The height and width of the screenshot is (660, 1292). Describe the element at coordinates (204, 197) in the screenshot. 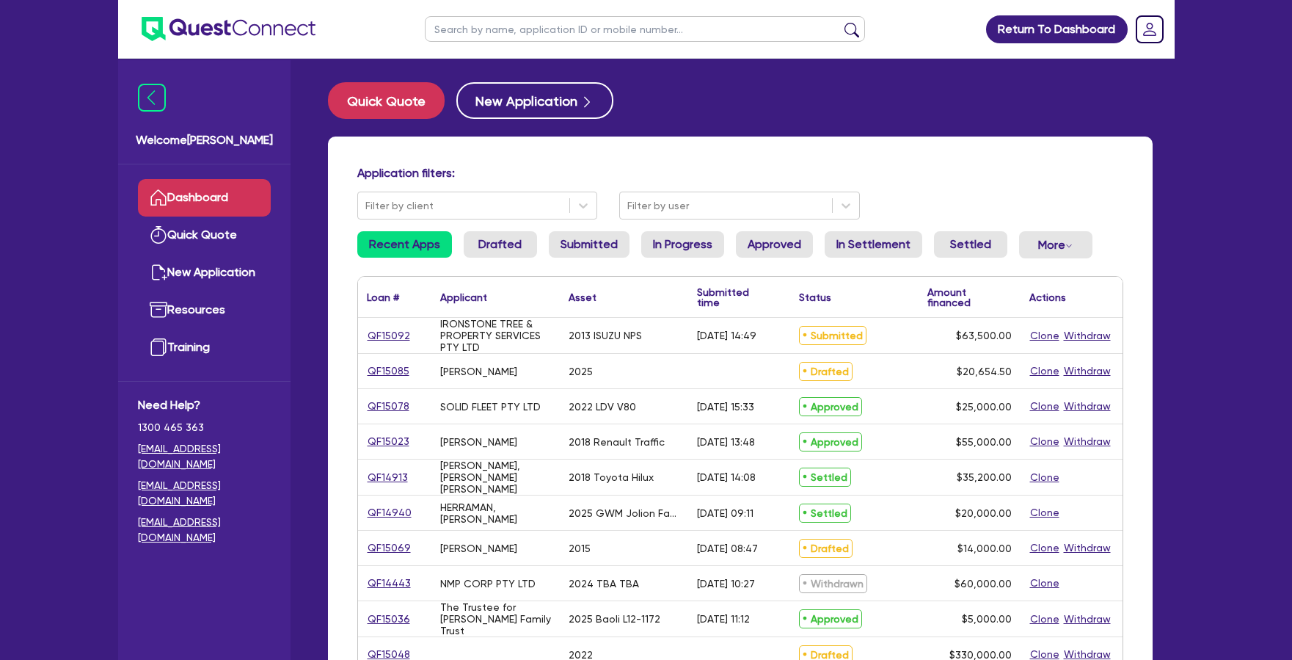

I see `a: Dashboard` at that location.